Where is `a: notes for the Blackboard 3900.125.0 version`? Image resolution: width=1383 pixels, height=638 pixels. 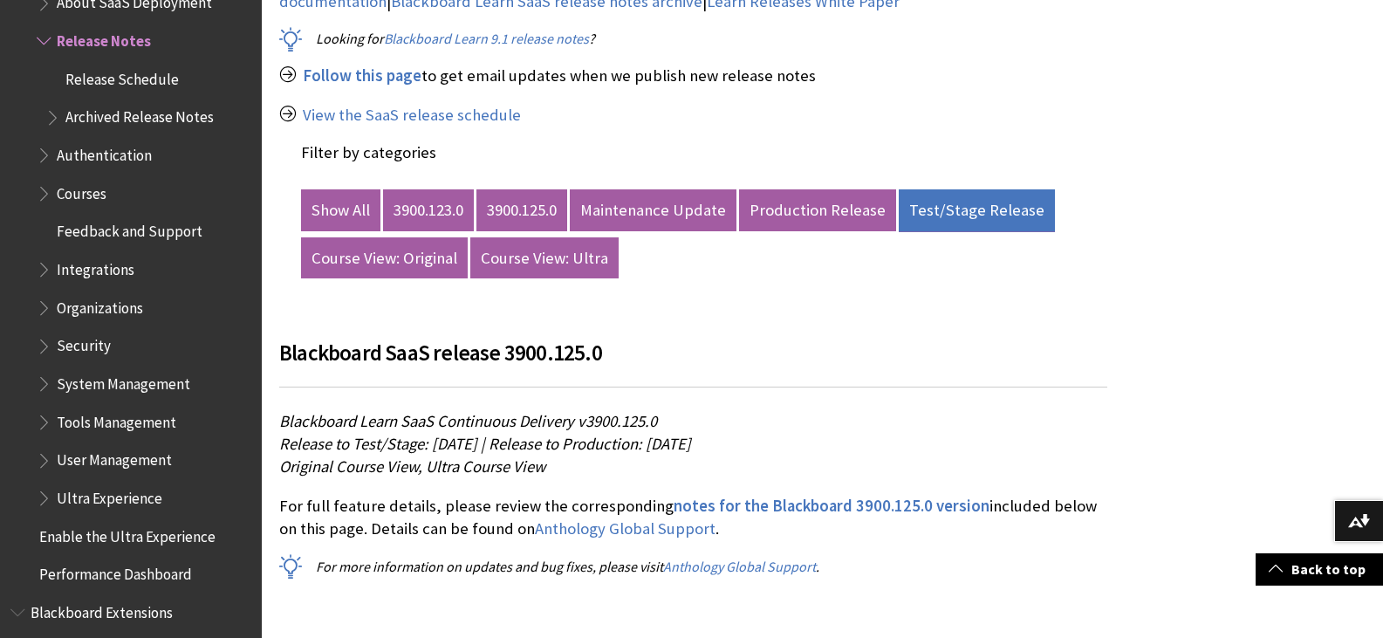 a: notes for the Blackboard 3900.125.0 version is located at coordinates (832, 506).